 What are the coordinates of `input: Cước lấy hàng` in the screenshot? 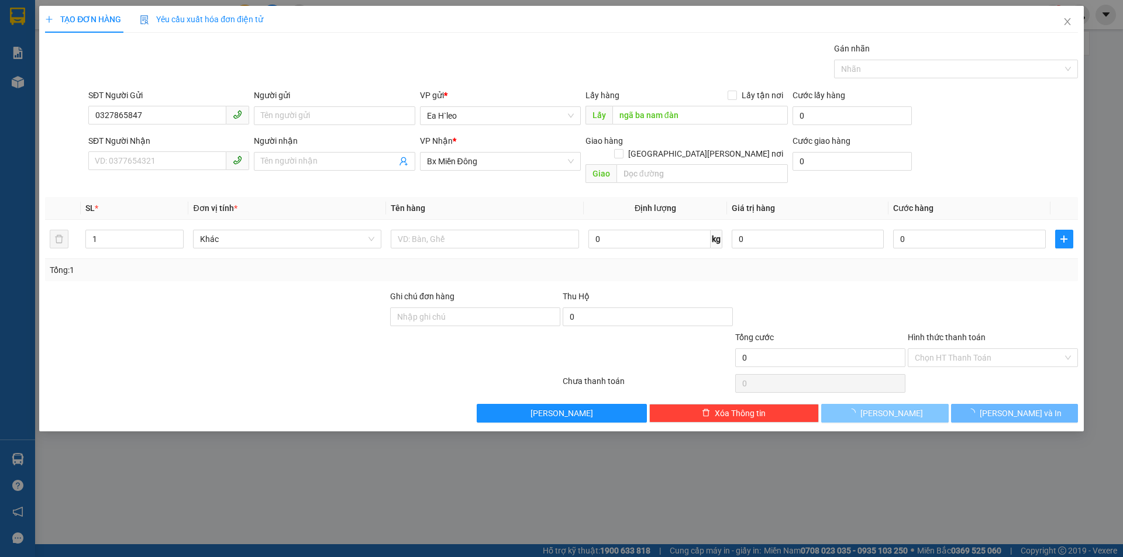 It's located at (852, 116).